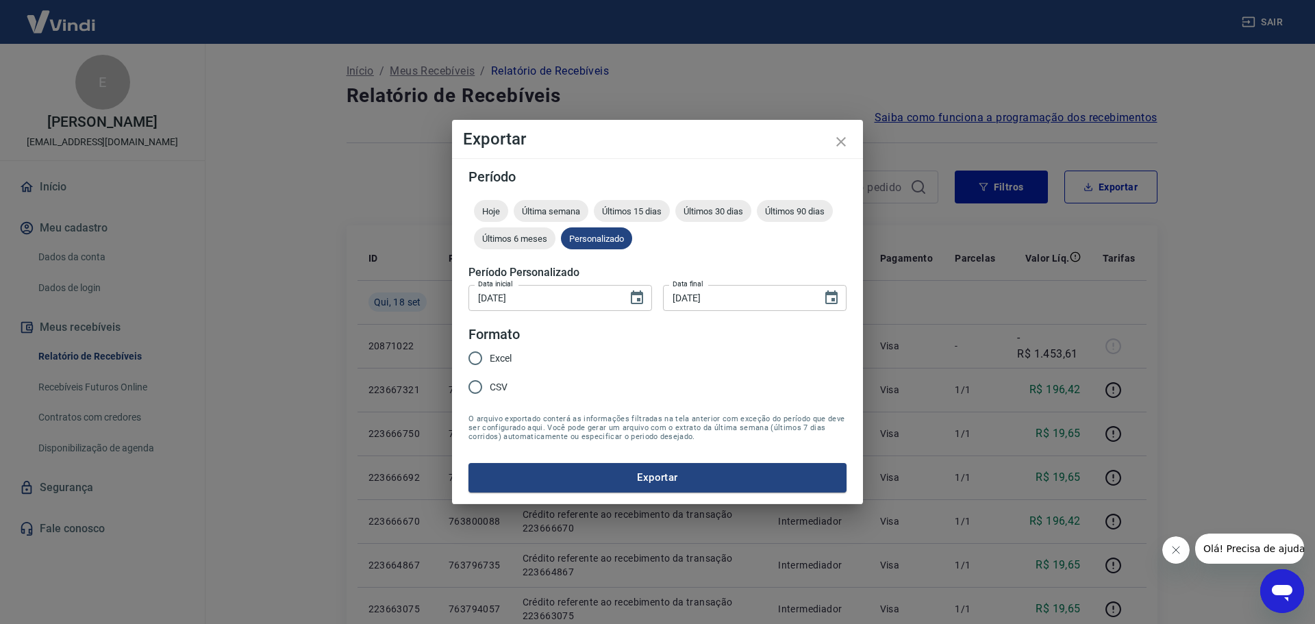 Image resolution: width=1315 pixels, height=624 pixels. Describe the element at coordinates (632, 211) in the screenshot. I see `span: Últimos 15 dias` at that location.